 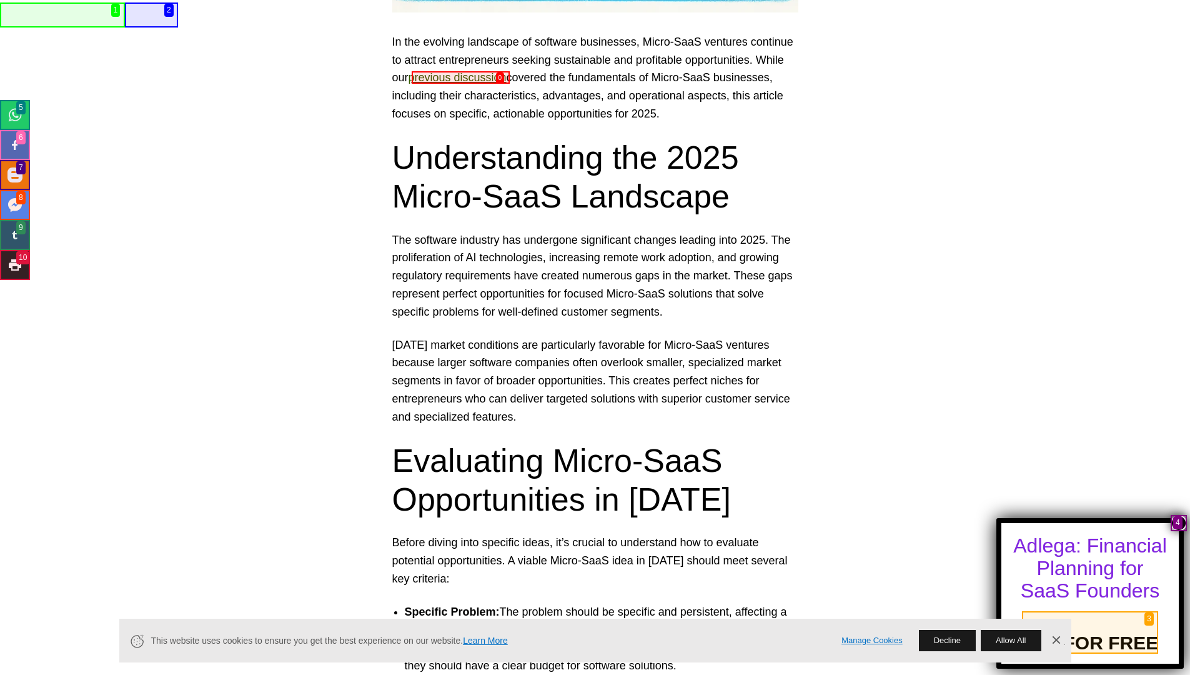 What do you see at coordinates (452, 612) in the screenshot?
I see `strong: Specific Problem:` at bounding box center [452, 612].